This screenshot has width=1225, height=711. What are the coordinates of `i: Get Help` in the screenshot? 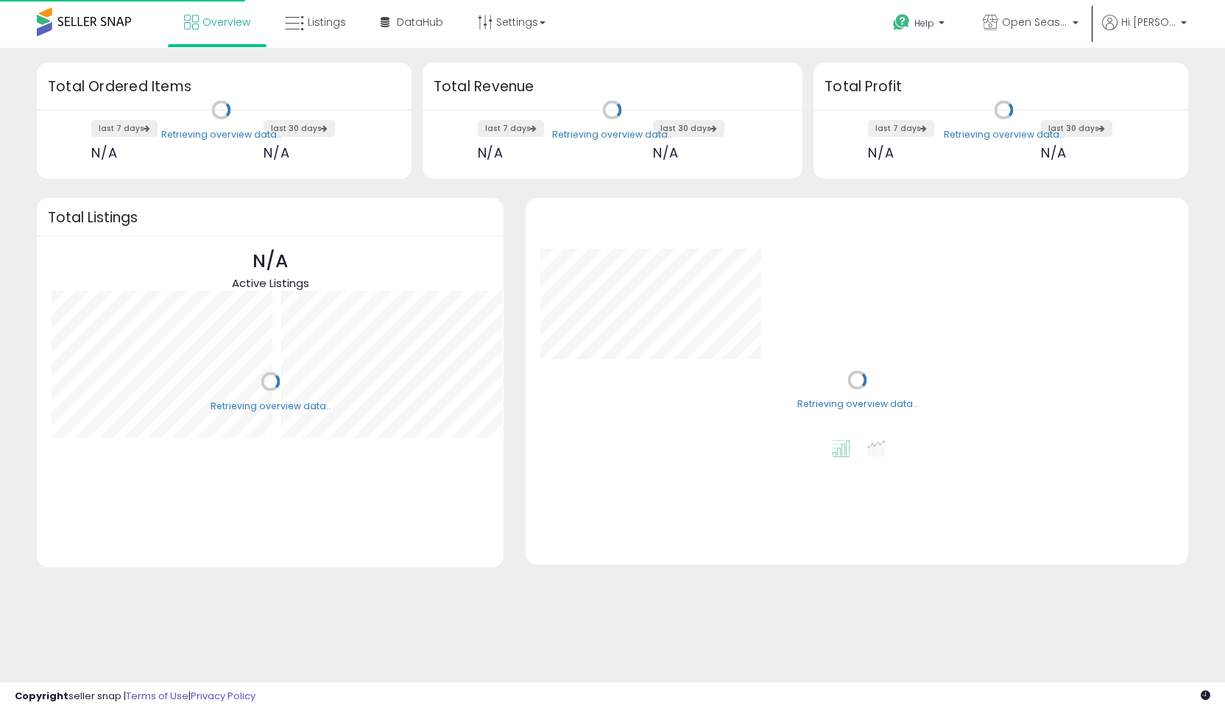 It's located at (901, 22).